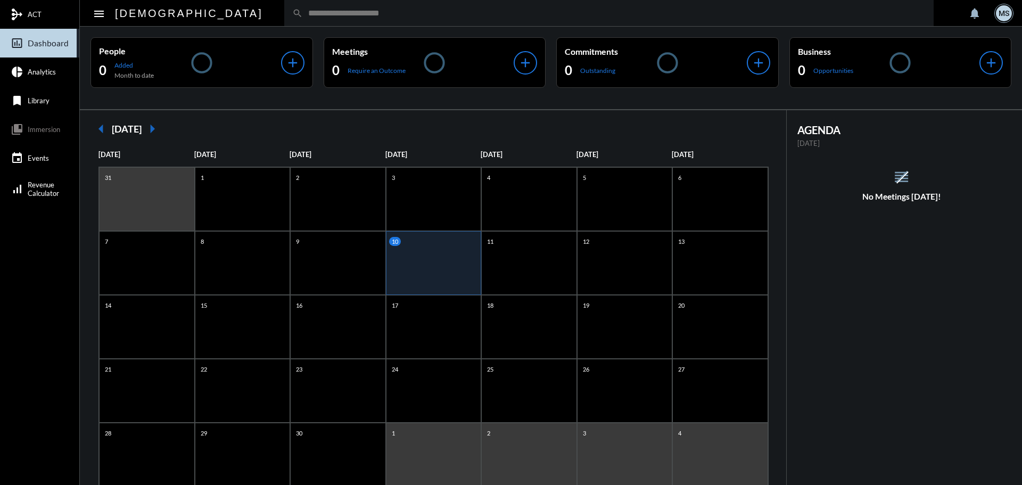 The height and width of the screenshot is (485, 1022). I want to click on mat-icon: bookmark, so click(17, 101).